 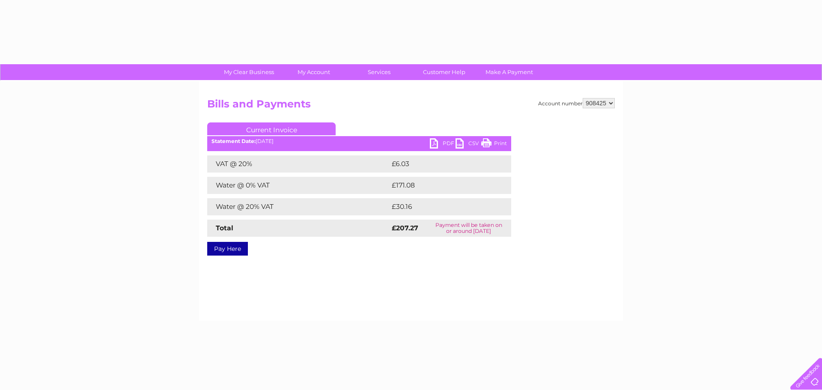 I want to click on a: Customer Help, so click(x=444, y=72).